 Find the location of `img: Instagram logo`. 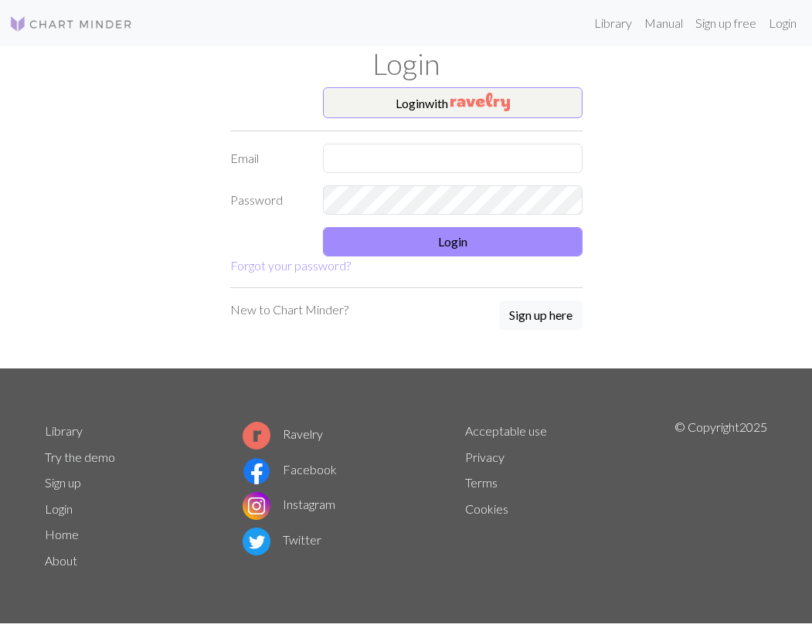

img: Instagram logo is located at coordinates (257, 506).